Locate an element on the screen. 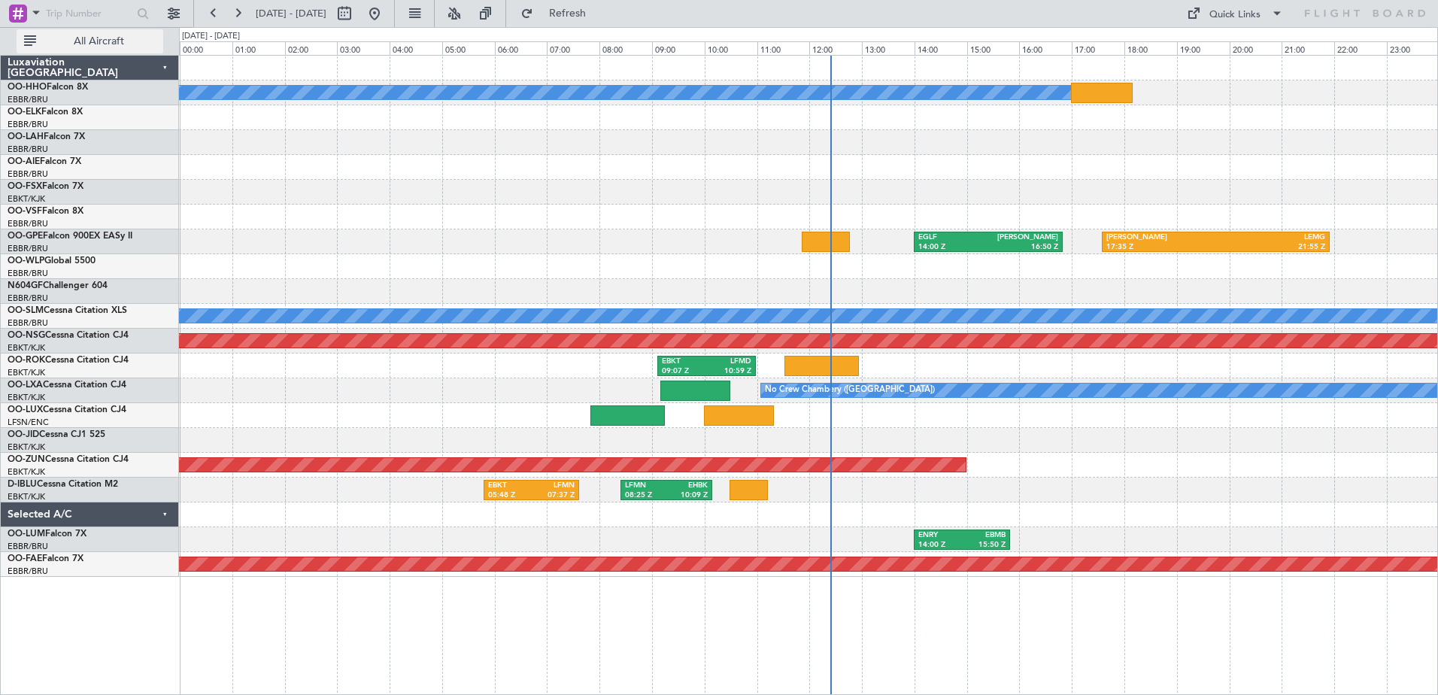 The width and height of the screenshot is (1438, 695). a: D-IBLUCessna Citation M2 is located at coordinates (62, 484).